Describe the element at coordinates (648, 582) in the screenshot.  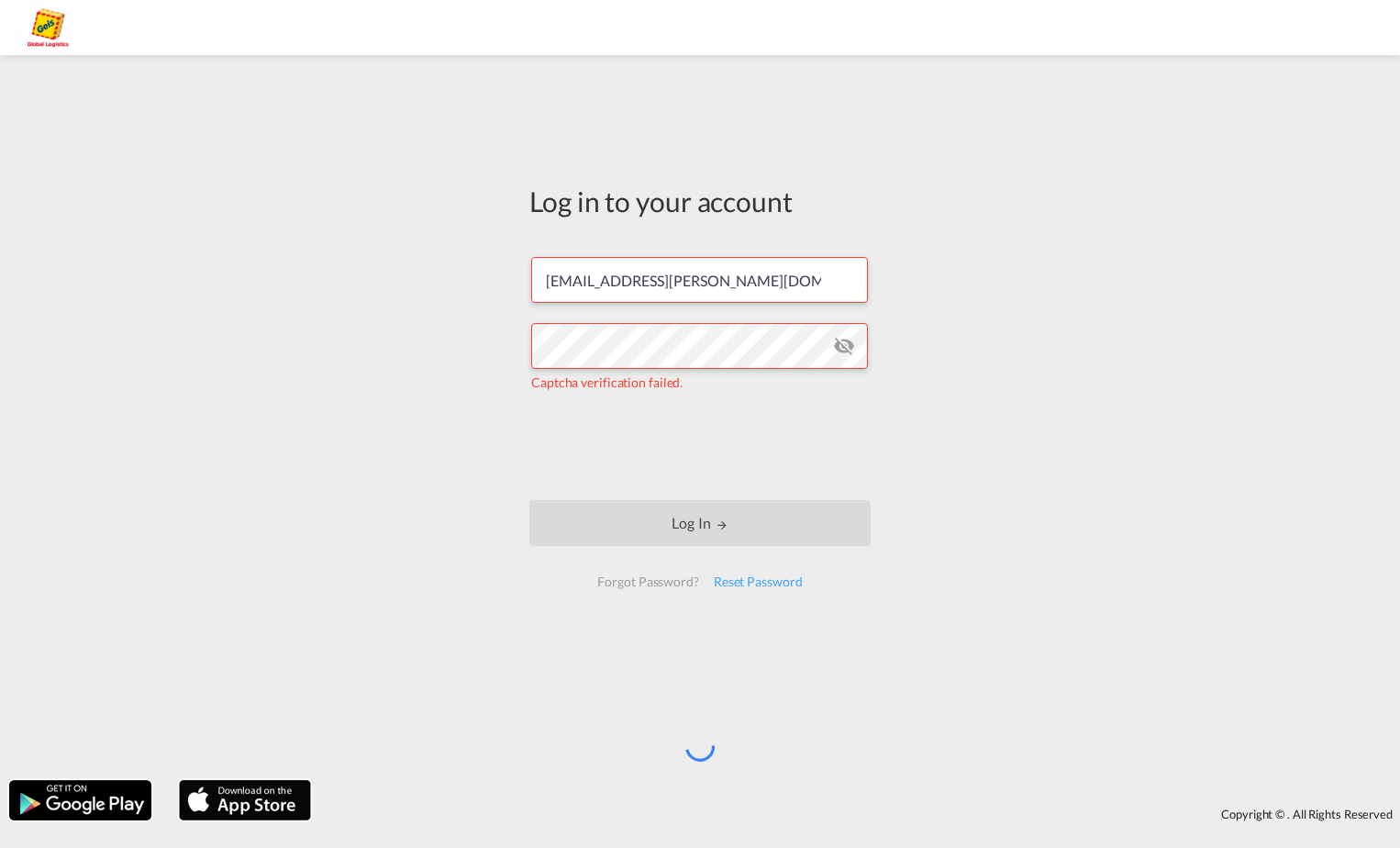
I see `div: Forgot Password?` at that location.